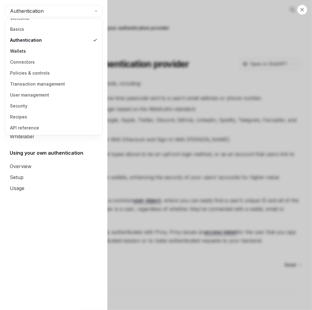 The height and width of the screenshot is (310, 312). What do you see at coordinates (17, 188) in the screenshot?
I see `div: Usage` at bounding box center [17, 188].